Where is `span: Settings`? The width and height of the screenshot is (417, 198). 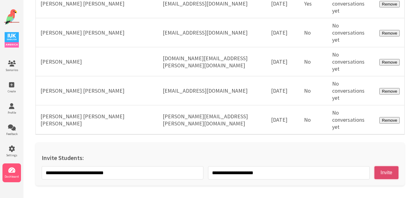 span: Settings is located at coordinates (12, 155).